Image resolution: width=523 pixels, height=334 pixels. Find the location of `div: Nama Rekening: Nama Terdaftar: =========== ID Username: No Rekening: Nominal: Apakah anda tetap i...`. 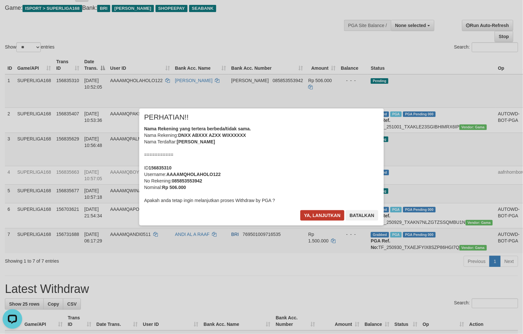

div: Nama Rekening: Nama Terdaftar: =========== ID Username: No Rekening: Nominal: Apakah anda tetap i... is located at coordinates (262, 165).